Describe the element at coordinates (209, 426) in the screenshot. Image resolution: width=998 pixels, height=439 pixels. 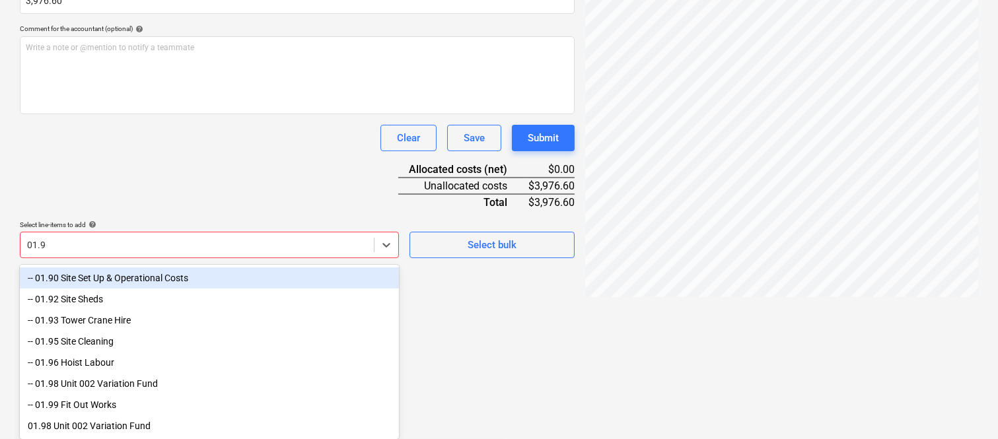
I see `div: 01.98 Unit 002 Variation Fund` at that location.